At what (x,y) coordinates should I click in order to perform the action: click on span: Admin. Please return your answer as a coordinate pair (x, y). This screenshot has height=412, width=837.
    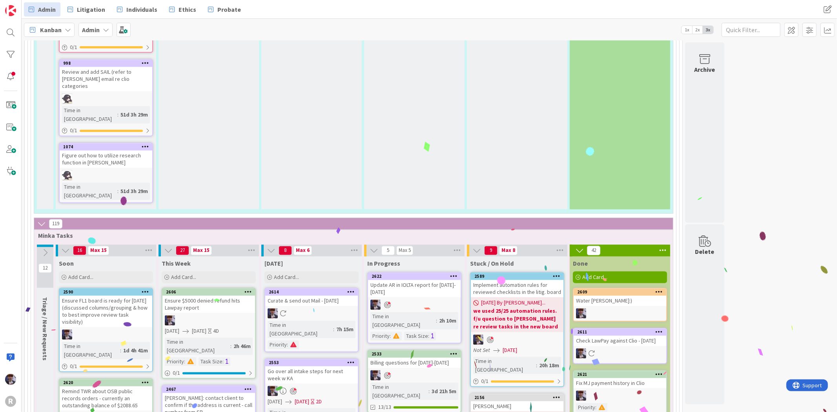
    Looking at the image, I should click on (47, 9).